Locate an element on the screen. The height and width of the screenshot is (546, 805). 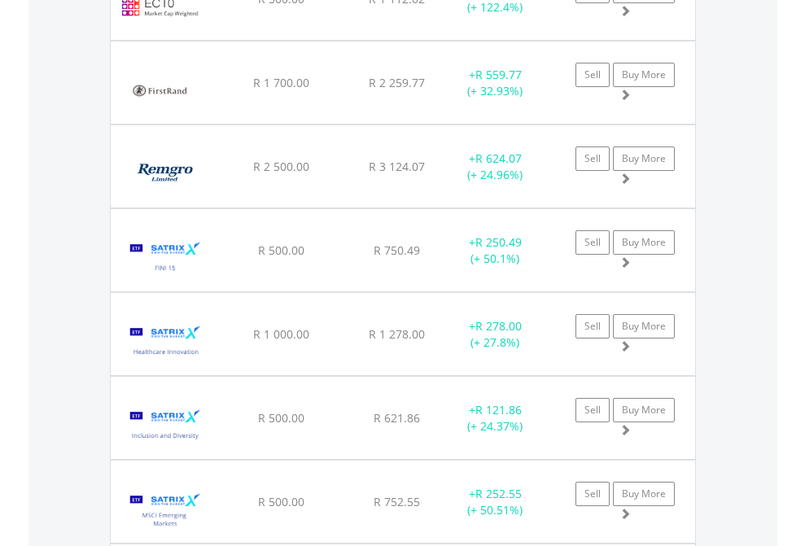
div: + (+ 50.51%) is located at coordinates (495, 502).